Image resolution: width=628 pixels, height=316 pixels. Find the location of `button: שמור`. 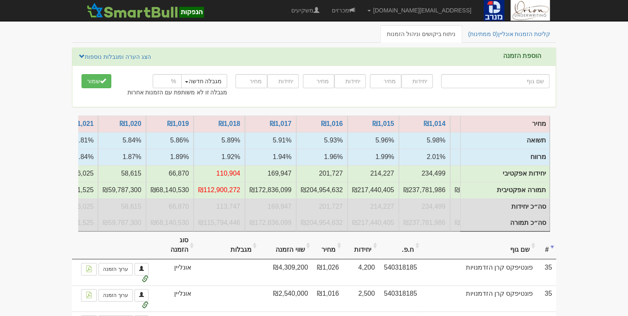

button: שמור is located at coordinates (96, 81).